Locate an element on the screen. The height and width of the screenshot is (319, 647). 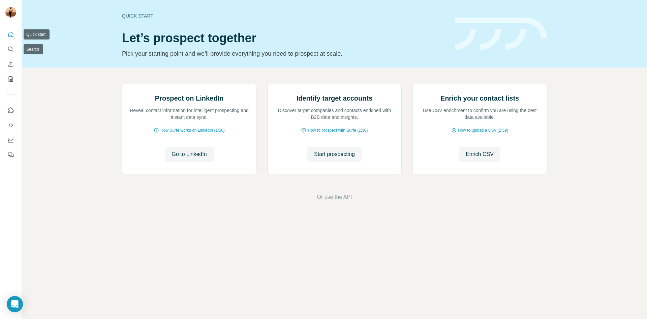
span: Enrich CSV is located at coordinates (480, 154).